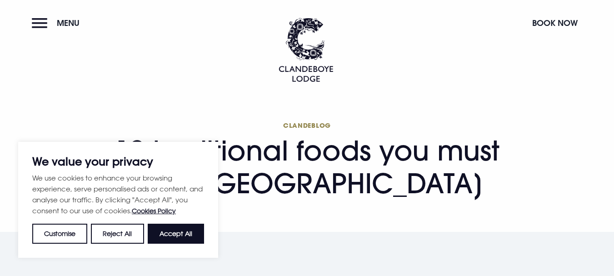 The height and width of the screenshot is (276, 614). What do you see at coordinates (68, 23) in the screenshot?
I see `span: Menu` at bounding box center [68, 23].